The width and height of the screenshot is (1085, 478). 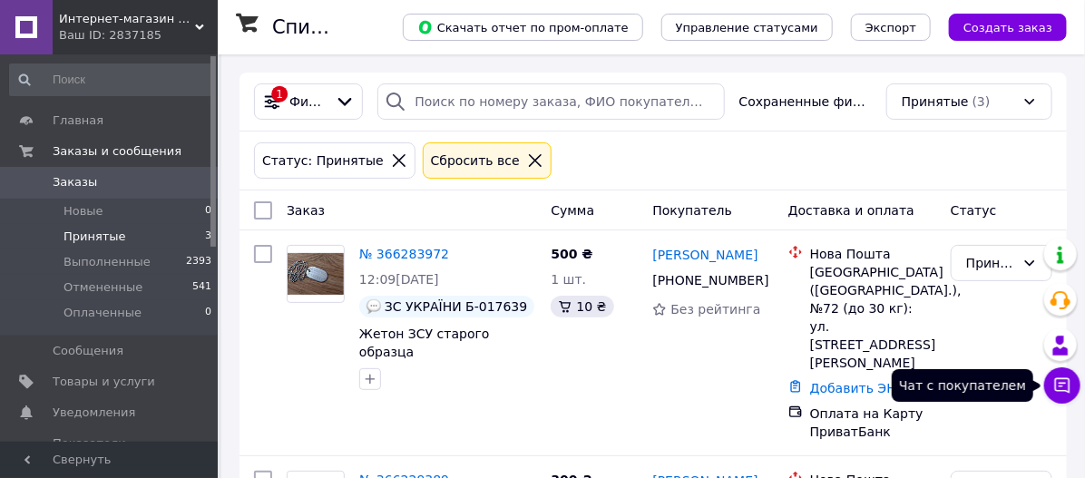 I want to click on div: 10 ₴, so click(x=581, y=307).